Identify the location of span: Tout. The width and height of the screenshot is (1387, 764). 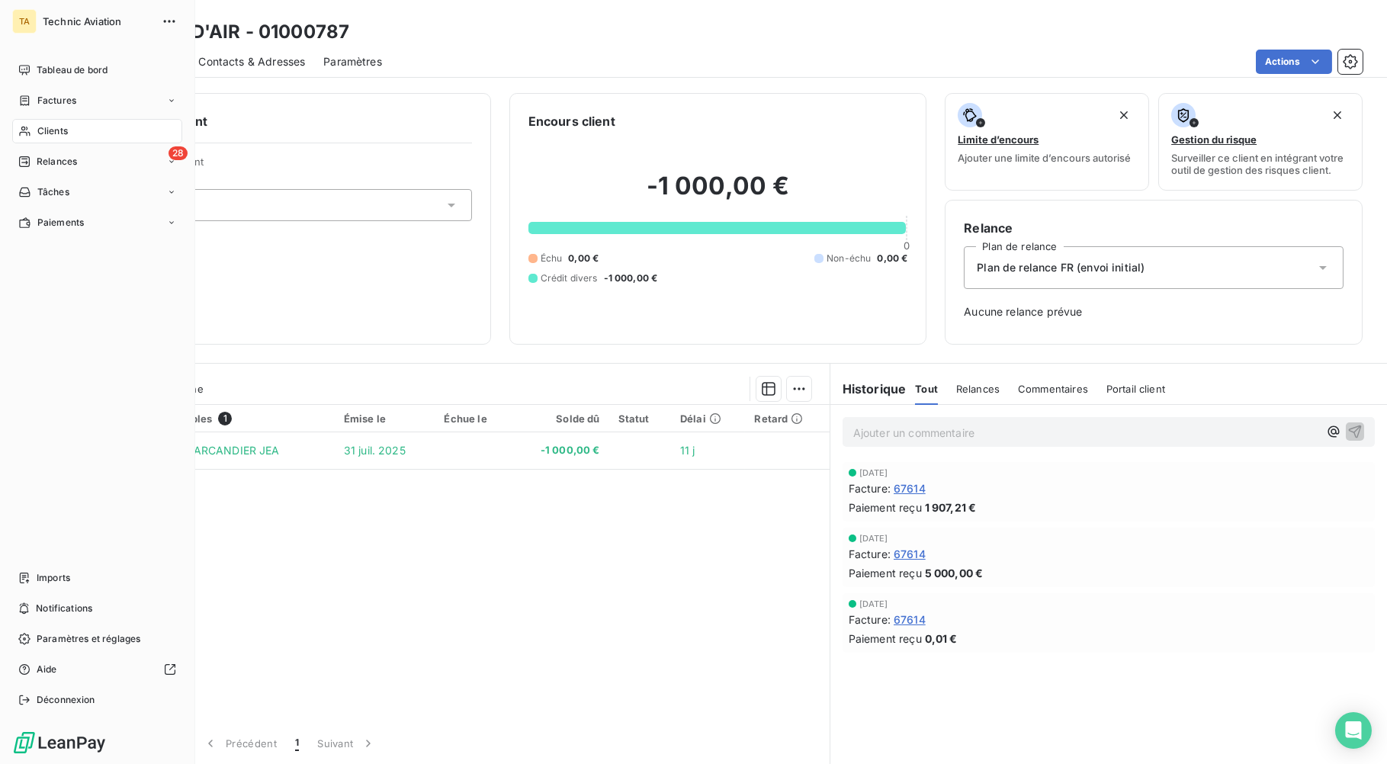
(927, 389).